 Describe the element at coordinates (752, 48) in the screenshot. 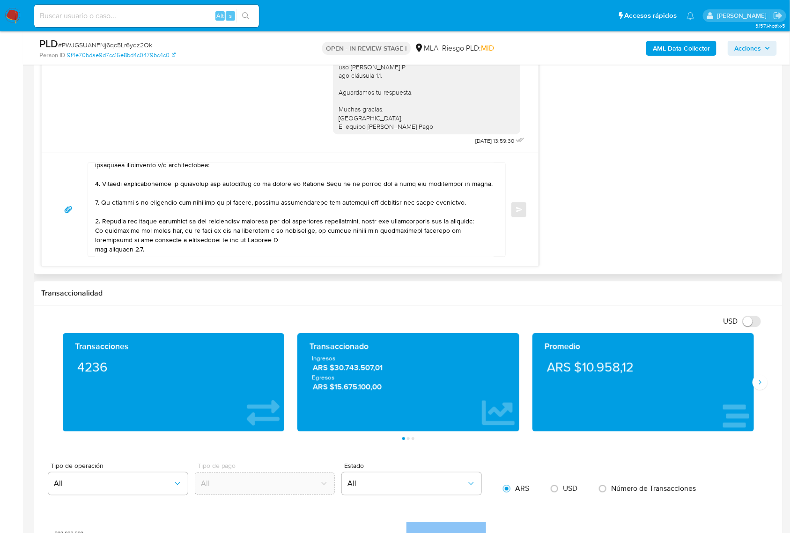

I see `button: Acciones` at that location.